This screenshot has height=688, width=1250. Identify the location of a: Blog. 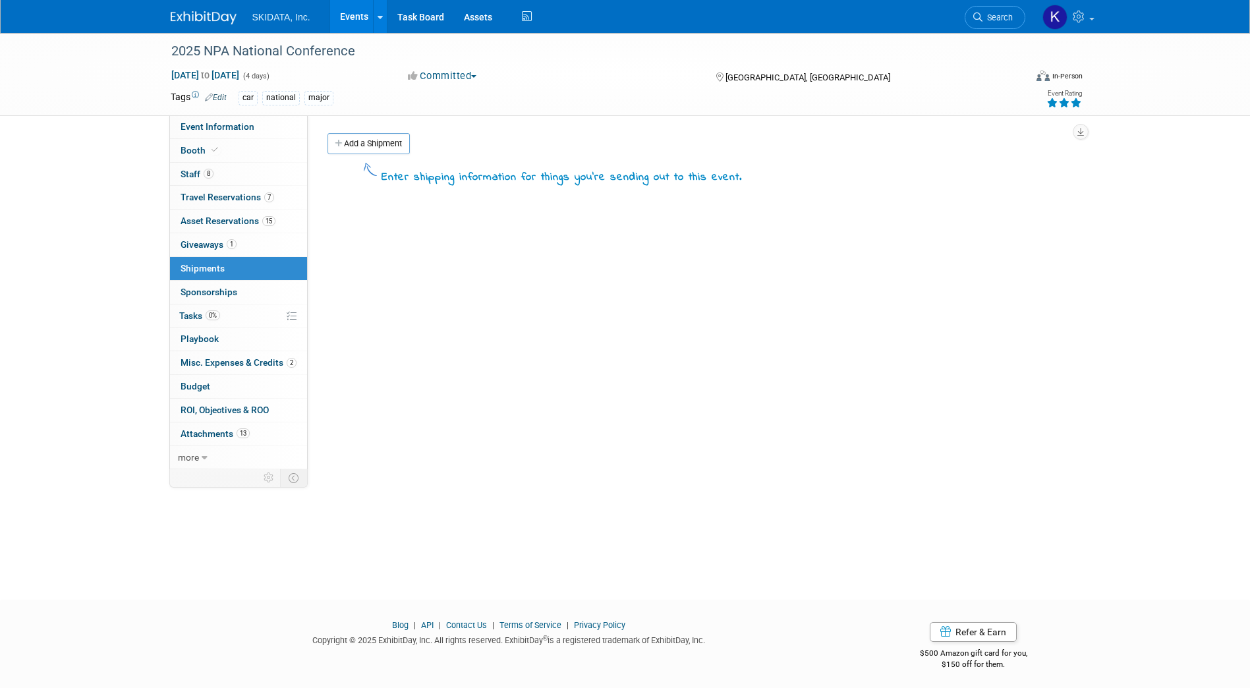
(400, 625).